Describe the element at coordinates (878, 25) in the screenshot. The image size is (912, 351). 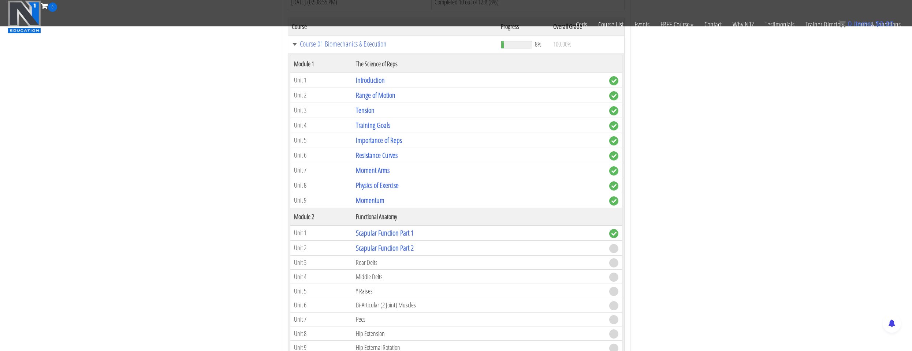
I see `a: Terms & Conditions` at that location.